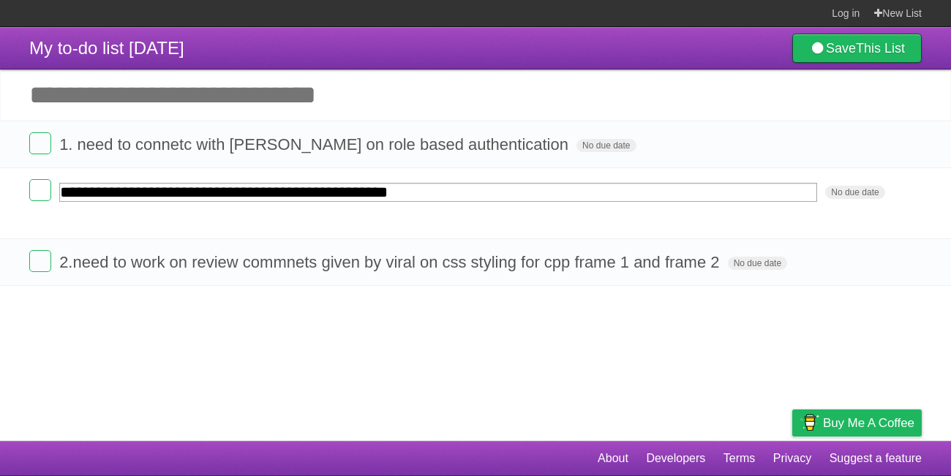 This screenshot has height=476, width=951. What do you see at coordinates (809, 423) in the screenshot?
I see `img: Buy me a coffee` at bounding box center [809, 423].